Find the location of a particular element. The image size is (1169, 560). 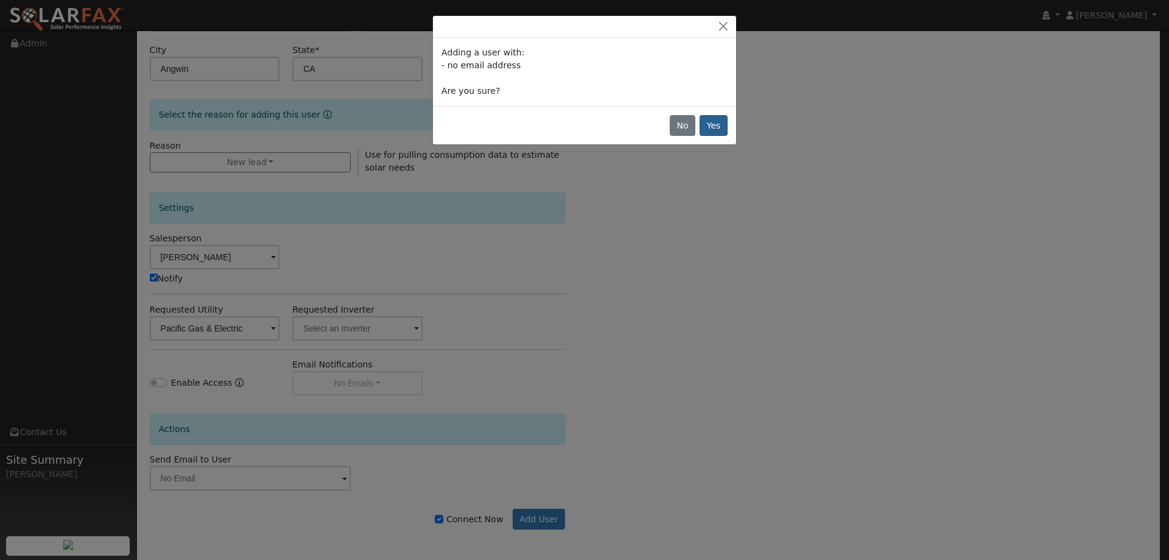

button: No is located at coordinates (683, 125).